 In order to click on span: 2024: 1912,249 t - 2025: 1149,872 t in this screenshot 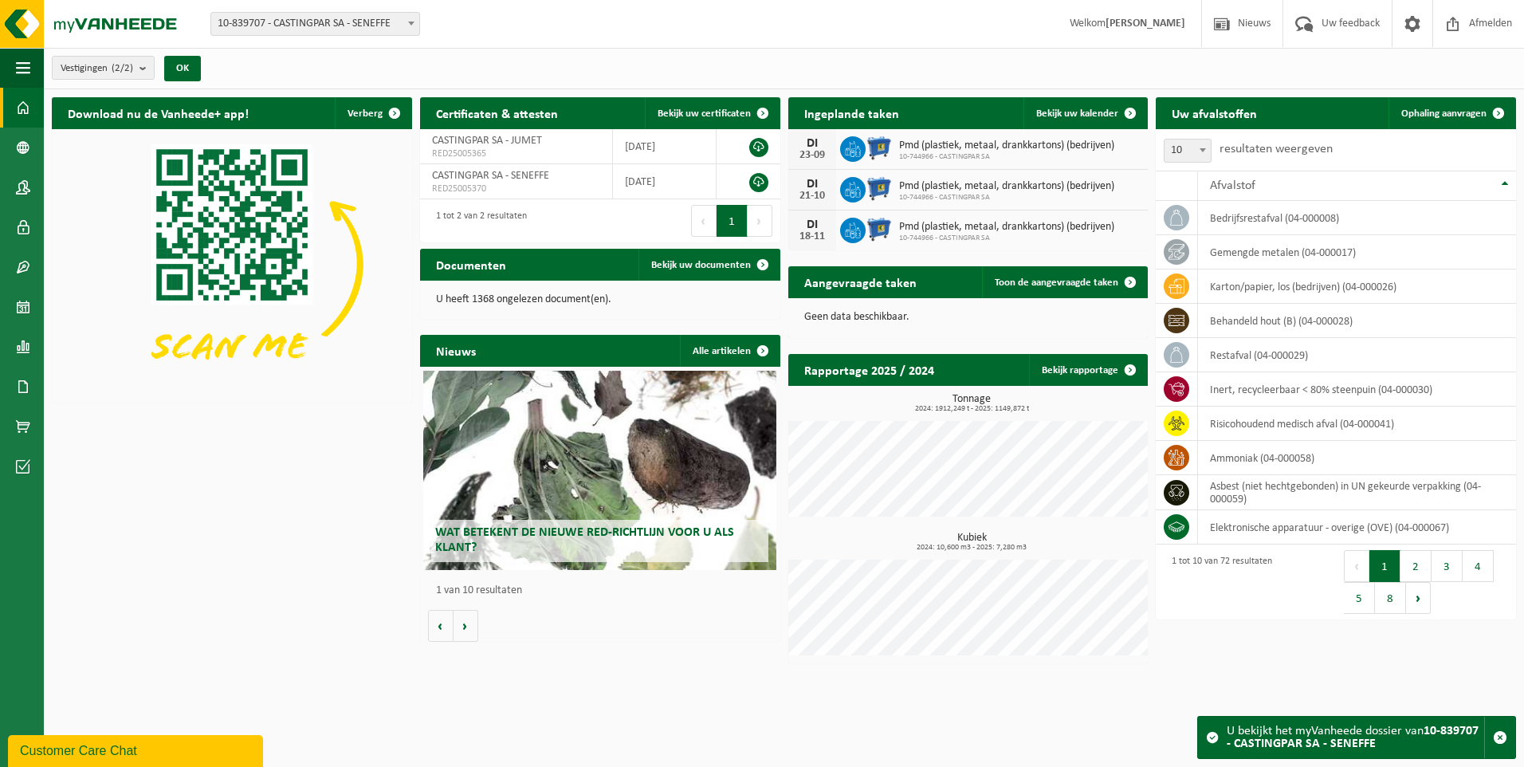, I will do `click(972, 409)`.